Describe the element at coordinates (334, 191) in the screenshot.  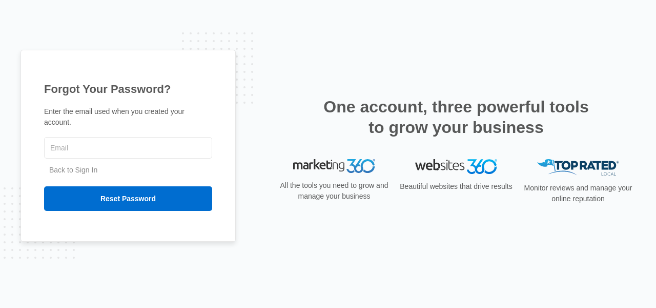
I see `p: All the tools you need to grow and manage your business` at that location.